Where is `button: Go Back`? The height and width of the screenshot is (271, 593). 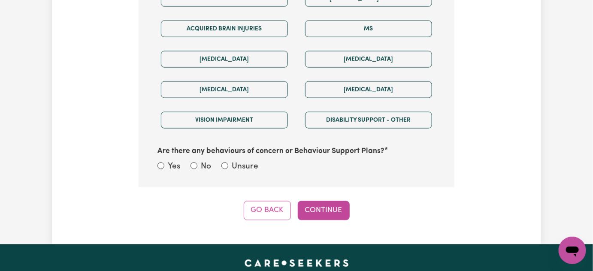
button: Go Back is located at coordinates (267, 211).